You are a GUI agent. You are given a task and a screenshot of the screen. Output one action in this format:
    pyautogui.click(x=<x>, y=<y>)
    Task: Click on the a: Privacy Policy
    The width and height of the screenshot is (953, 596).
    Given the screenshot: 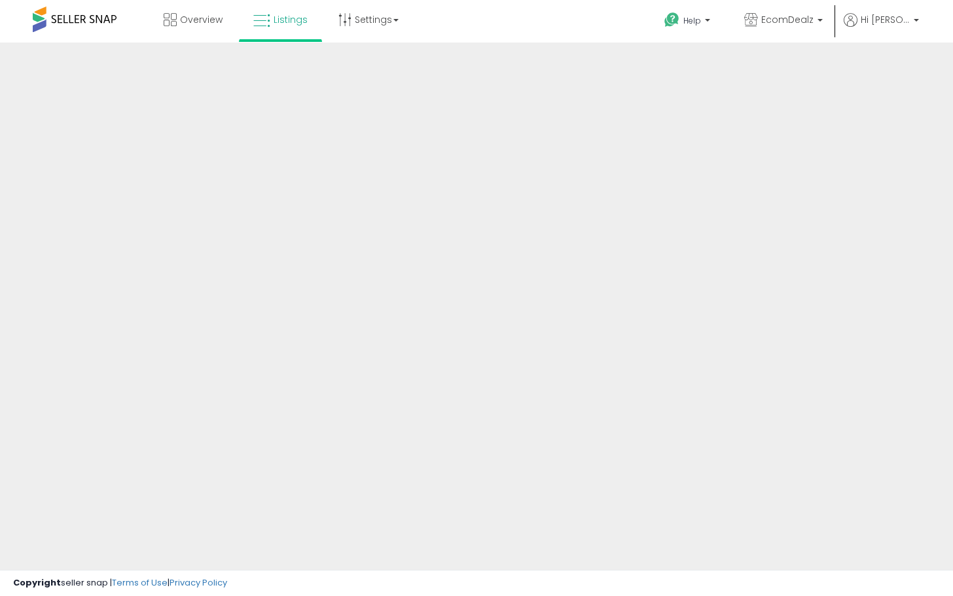 What is the action you would take?
    pyautogui.click(x=198, y=582)
    